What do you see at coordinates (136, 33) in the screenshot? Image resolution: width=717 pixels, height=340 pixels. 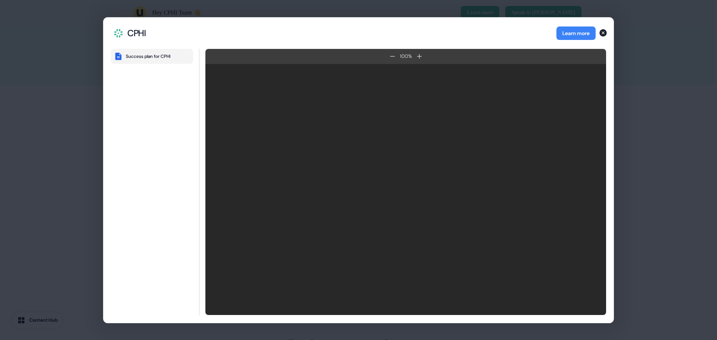 I see `div: CPHI` at bounding box center [136, 33].